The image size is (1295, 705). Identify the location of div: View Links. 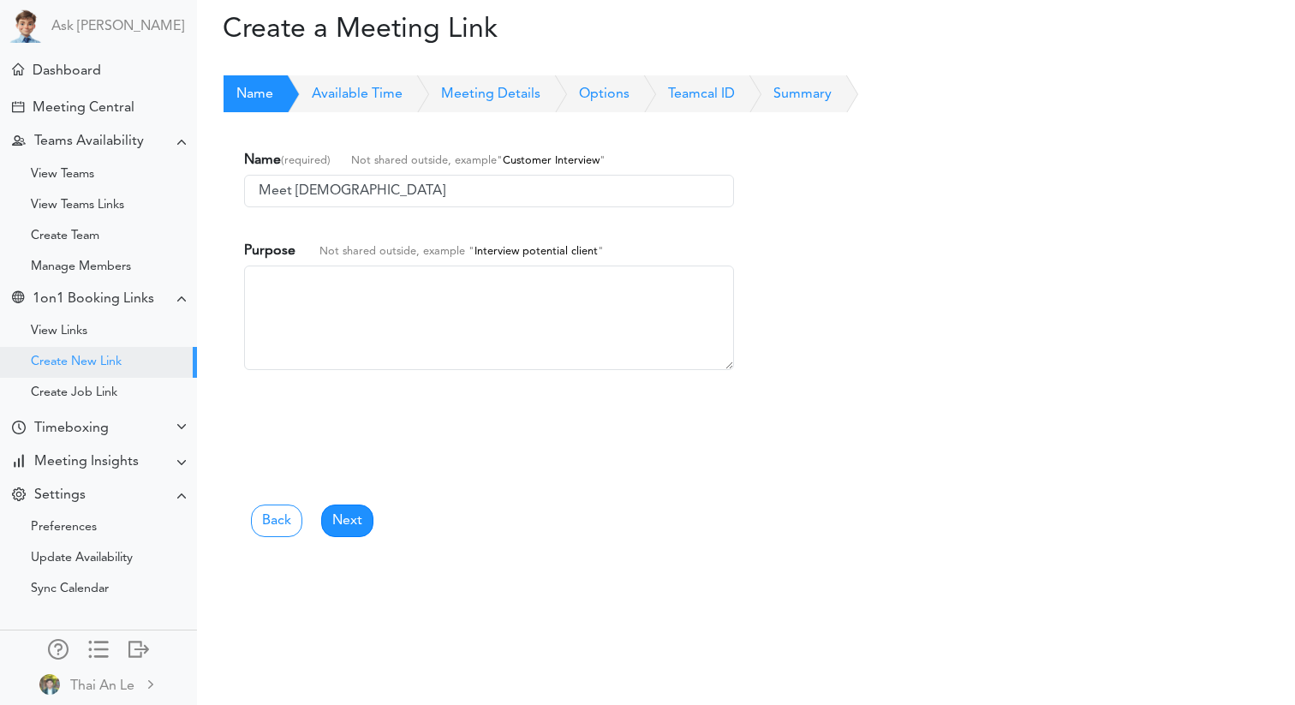
(59, 332).